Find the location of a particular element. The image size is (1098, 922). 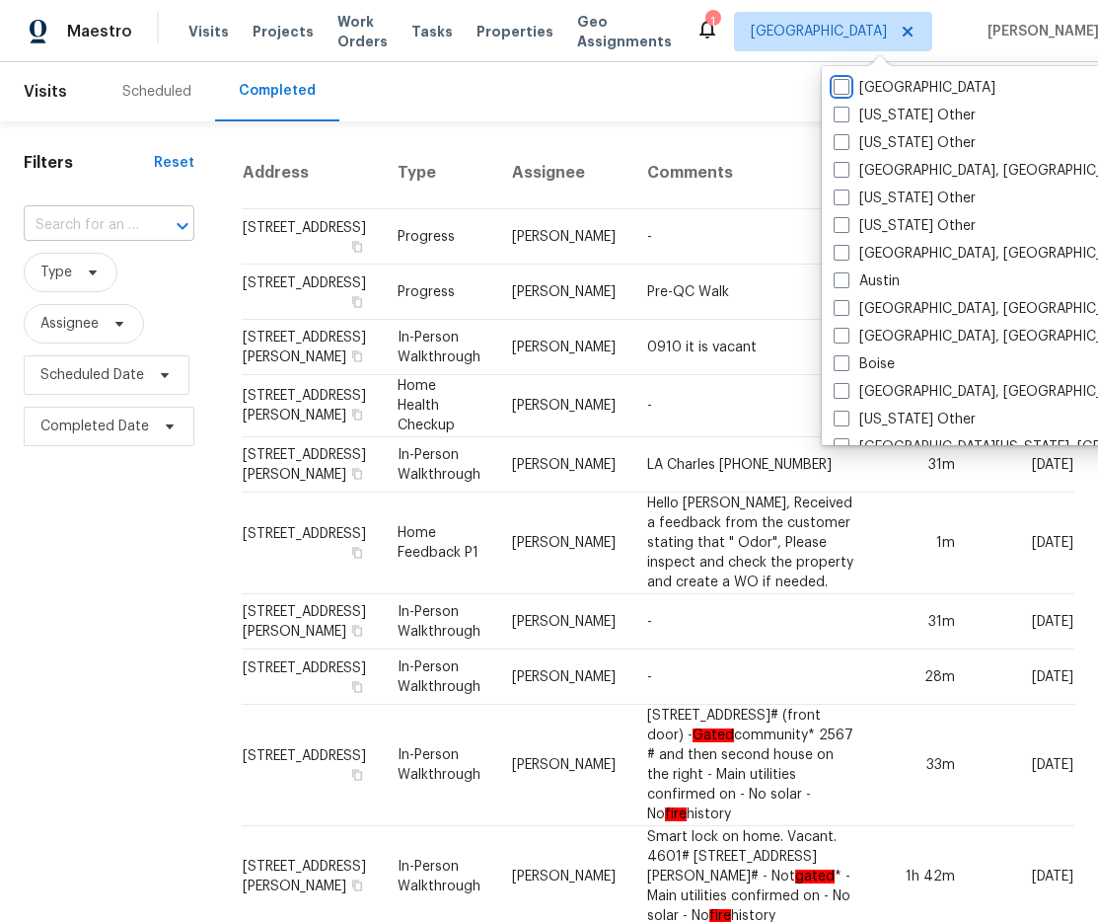

span: Work Orders is located at coordinates (362, 32).